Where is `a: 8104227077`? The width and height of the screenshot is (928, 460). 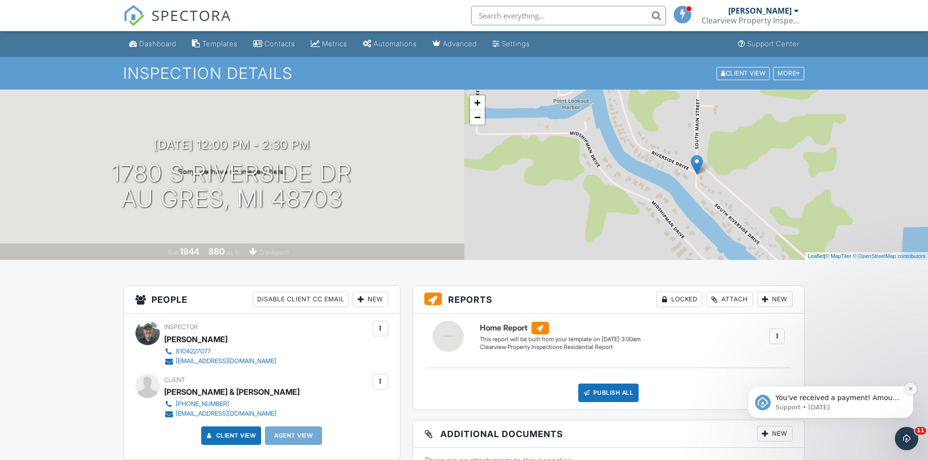
a: 8104227077 is located at coordinates (220, 352).